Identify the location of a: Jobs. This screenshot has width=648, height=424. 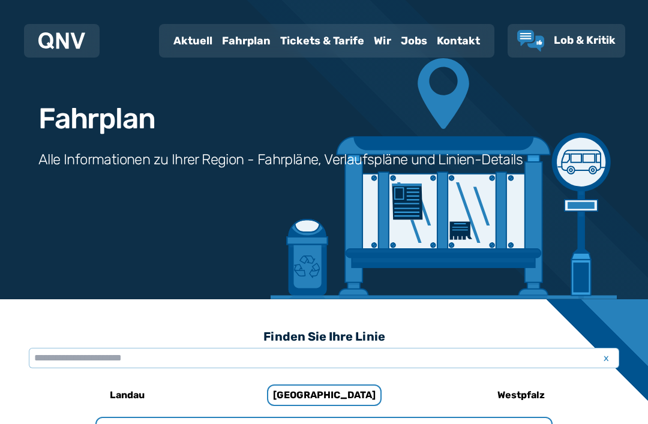
(414, 41).